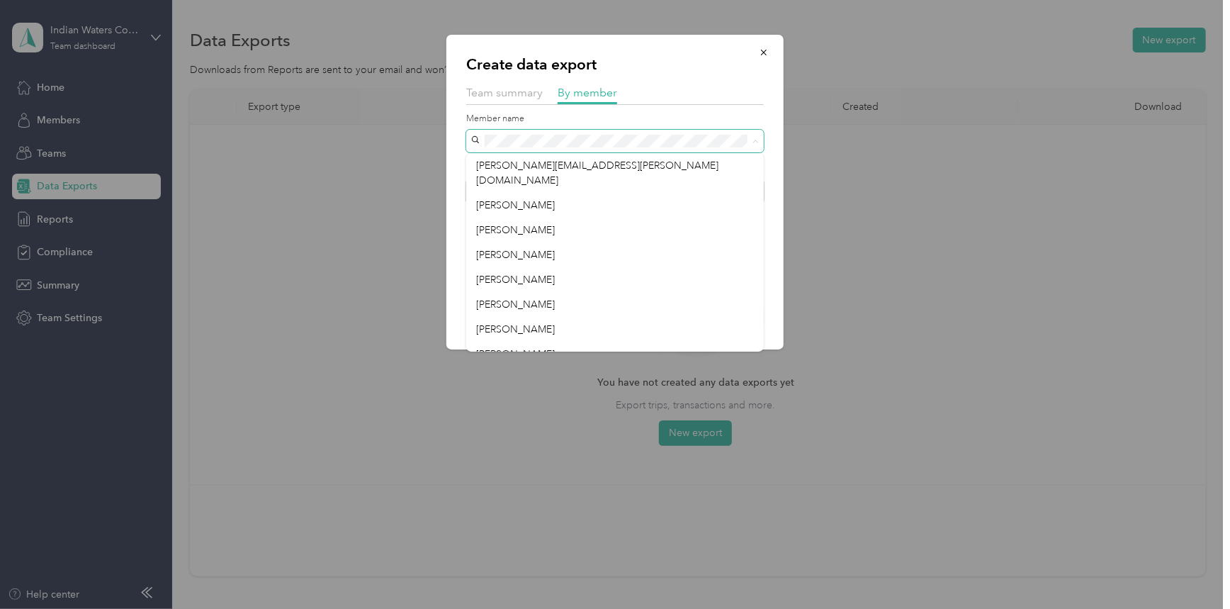 The height and width of the screenshot is (609, 1230). What do you see at coordinates (615, 64) in the screenshot?
I see `p: Create data export` at bounding box center [615, 64].